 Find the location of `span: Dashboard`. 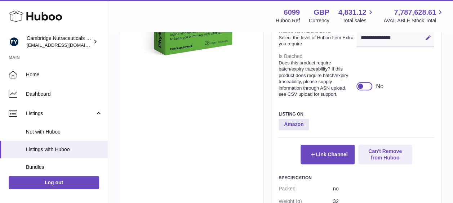

span: Dashboard is located at coordinates (64, 94).